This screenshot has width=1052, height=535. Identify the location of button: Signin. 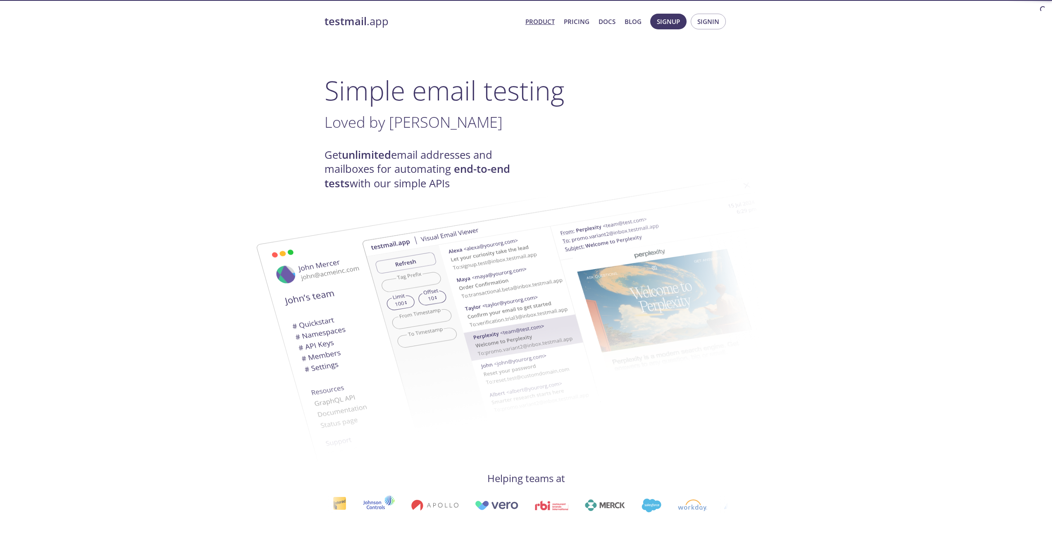
(708, 22).